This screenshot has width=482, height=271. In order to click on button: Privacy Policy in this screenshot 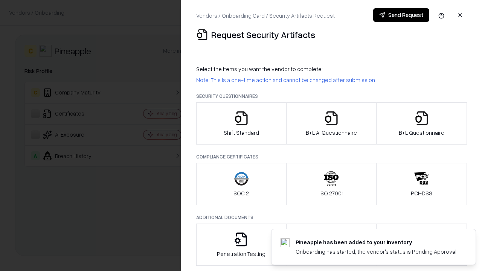, I will do `click(332, 245)`.